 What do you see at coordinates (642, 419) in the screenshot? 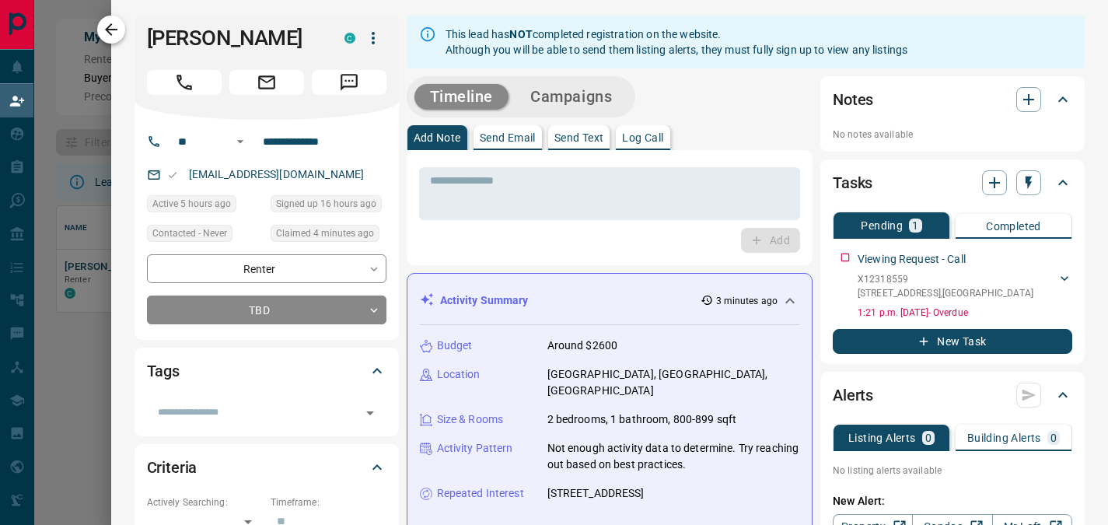
I see `p: 2 bedrooms, 1 bathroom, 800-899 sqft` at bounding box center [642, 419].